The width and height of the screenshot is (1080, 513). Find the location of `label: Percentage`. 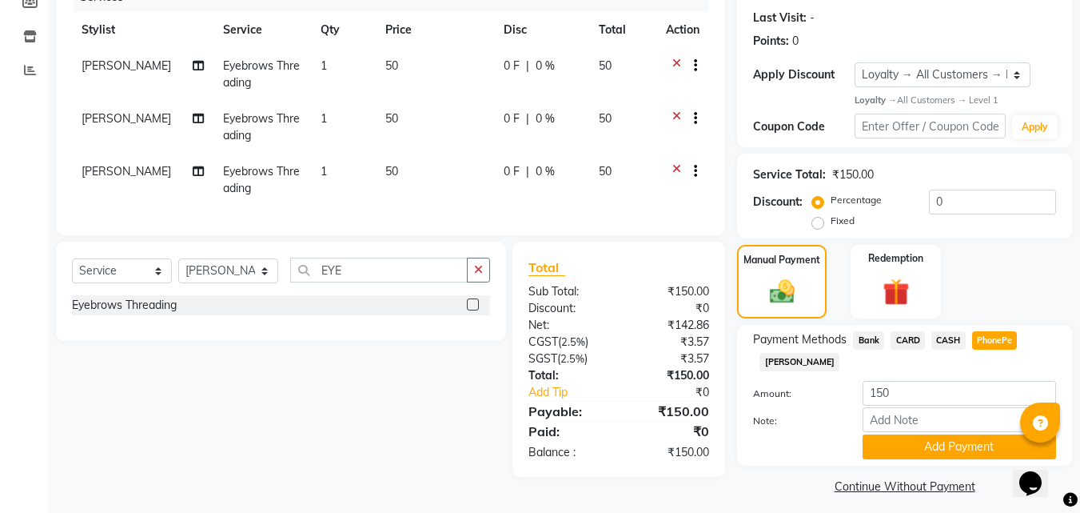

label: Percentage is located at coordinates (856, 200).